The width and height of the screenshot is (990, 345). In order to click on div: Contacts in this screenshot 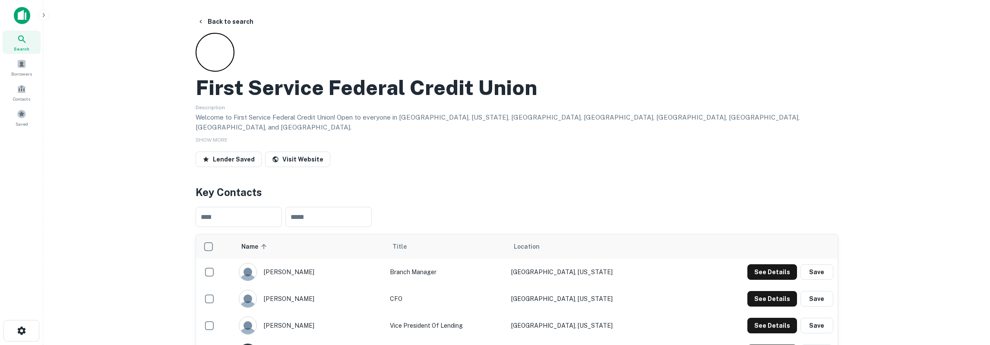, I will do `click(22, 92)`.